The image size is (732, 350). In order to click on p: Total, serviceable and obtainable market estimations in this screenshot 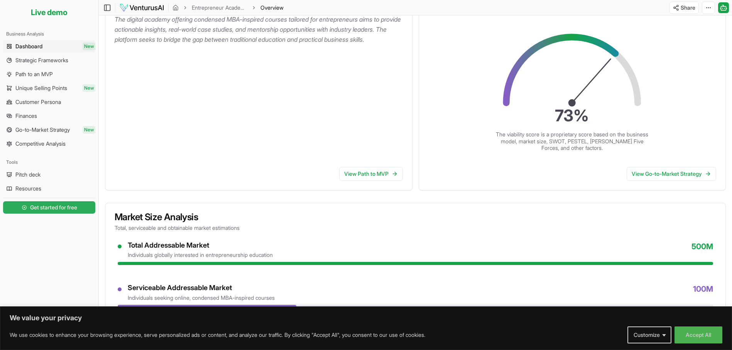, I will do `click(415, 228)`.